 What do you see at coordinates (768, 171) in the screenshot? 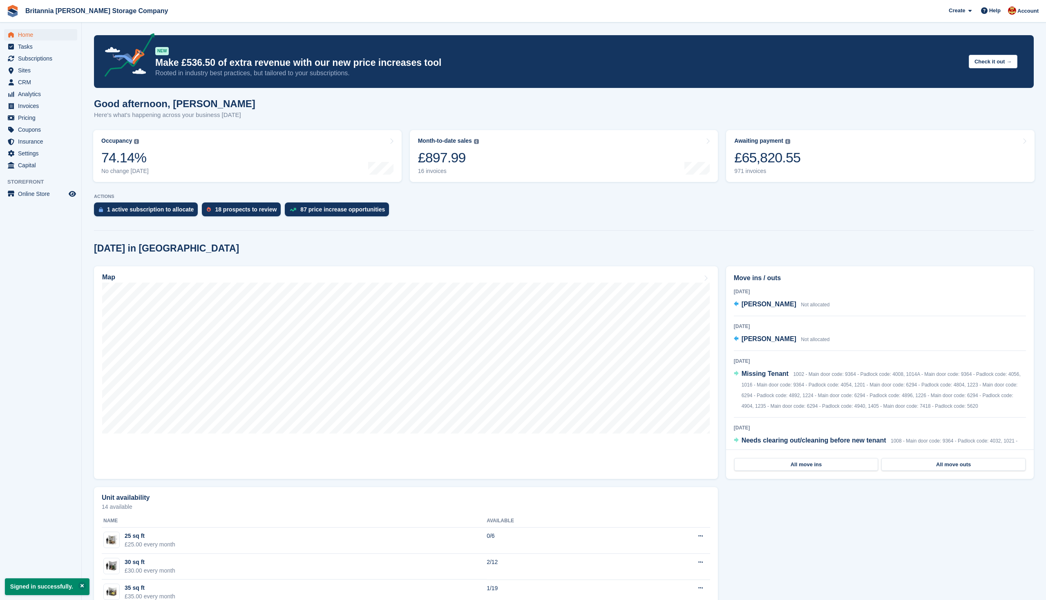
I see `div: 971 invoices` at bounding box center [768, 171].